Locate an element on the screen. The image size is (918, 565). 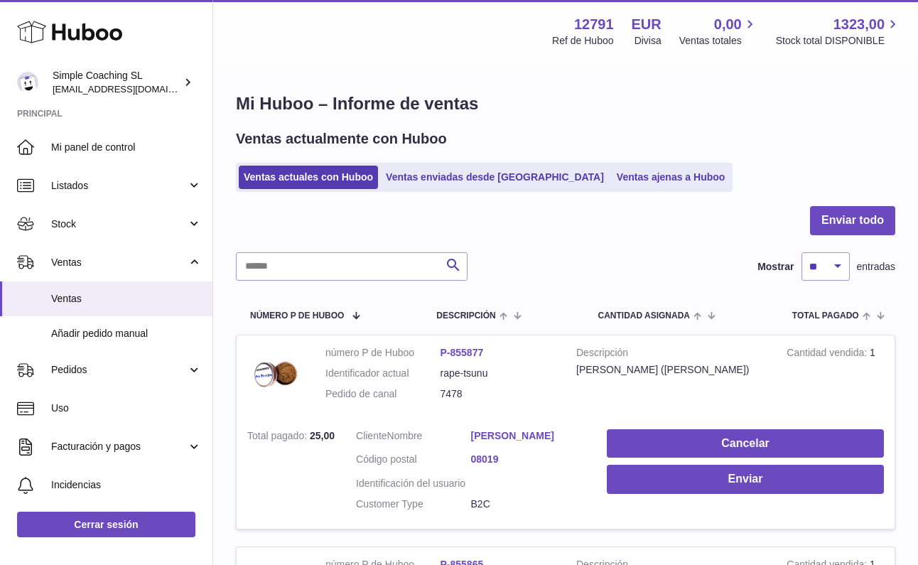
img: rape-pau-pereira.jpg is located at coordinates (276, 374).